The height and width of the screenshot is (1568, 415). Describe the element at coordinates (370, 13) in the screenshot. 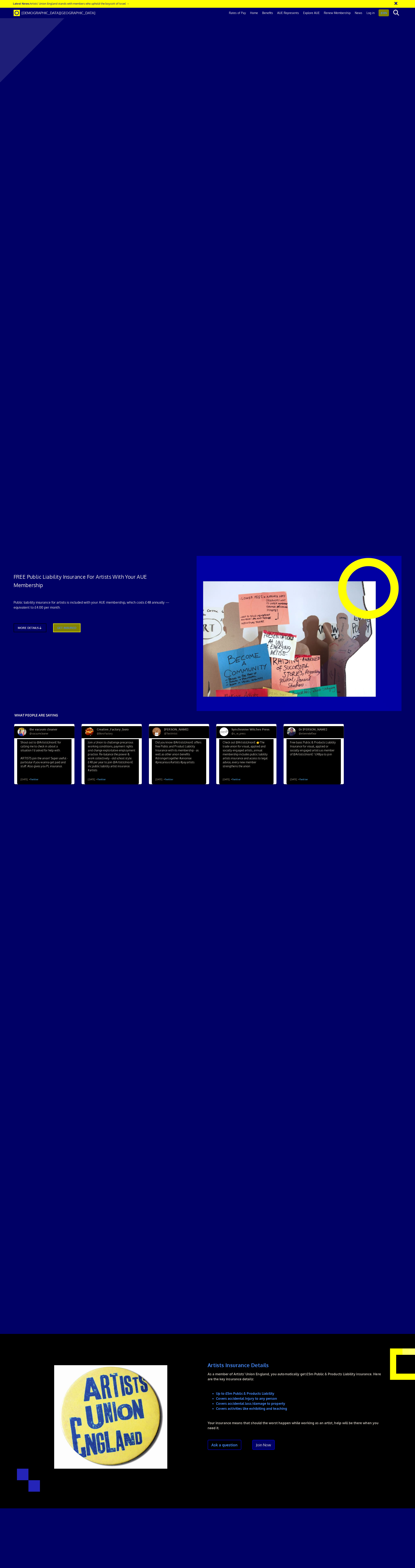

I see `a: Log in` at that location.